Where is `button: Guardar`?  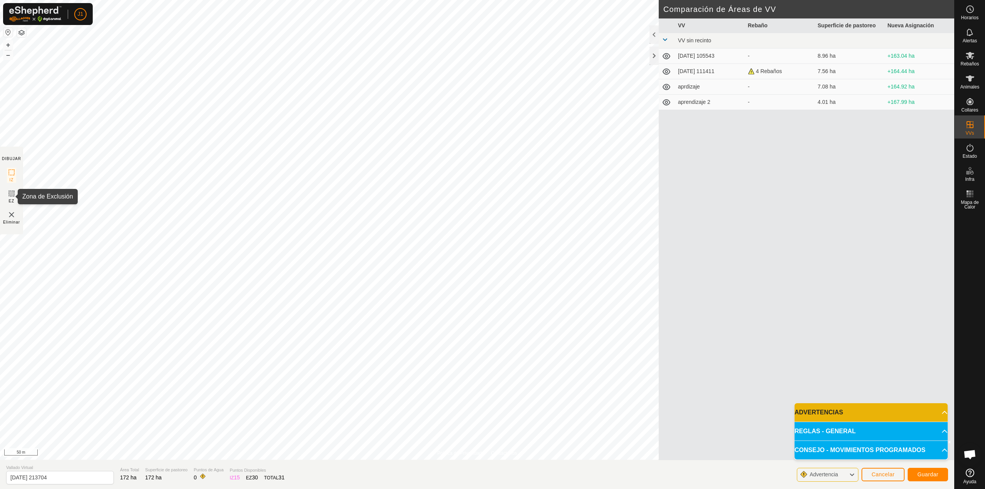
button: Guardar is located at coordinates (927, 474).